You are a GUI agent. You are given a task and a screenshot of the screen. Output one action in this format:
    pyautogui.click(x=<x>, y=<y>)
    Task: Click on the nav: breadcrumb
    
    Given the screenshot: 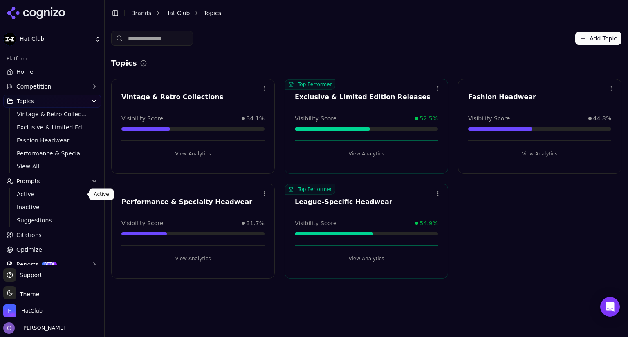 What is the action you would take?
    pyautogui.click(x=368, y=13)
    